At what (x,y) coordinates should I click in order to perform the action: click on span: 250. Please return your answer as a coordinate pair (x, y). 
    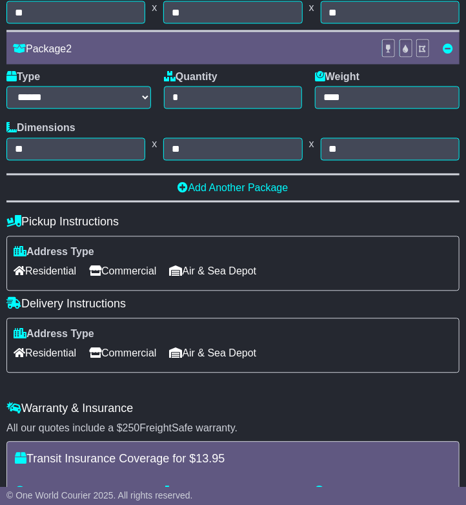
    Looking at the image, I should click on (131, 428).